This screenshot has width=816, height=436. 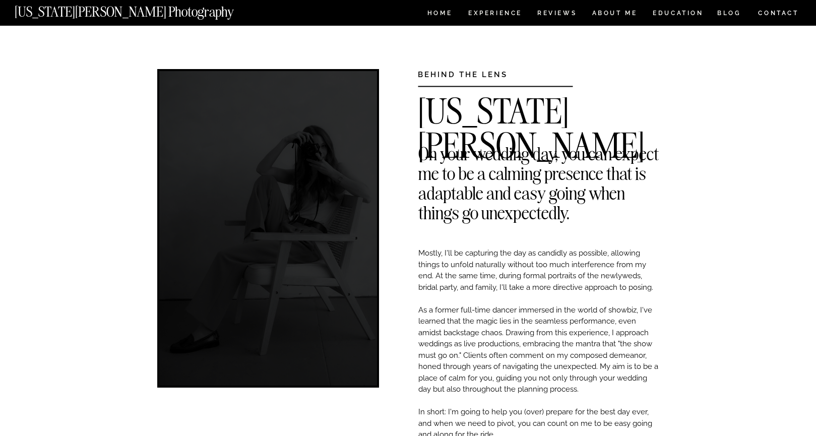 What do you see at coordinates (779, 13) in the screenshot?
I see `nav: CONTACT` at bounding box center [779, 13].